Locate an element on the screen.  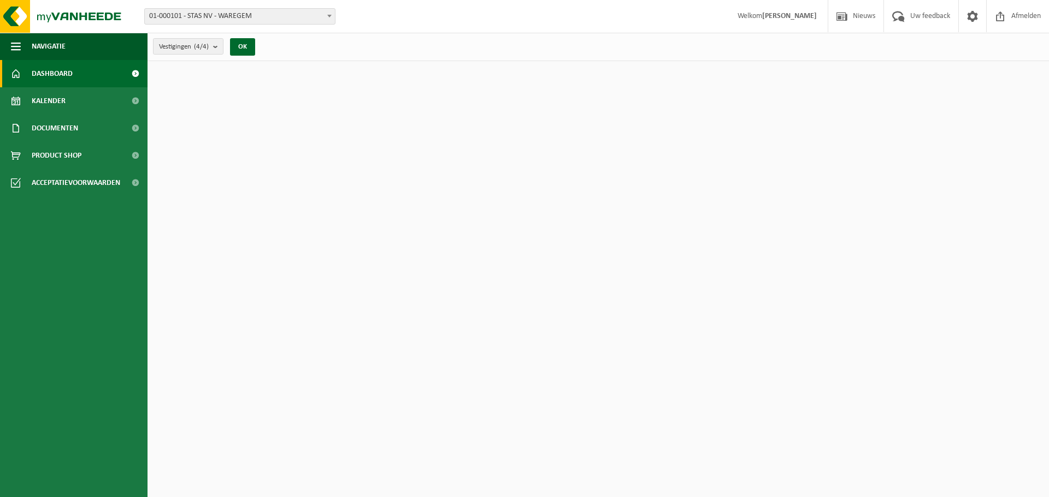
span: Navigatie is located at coordinates (49, 46).